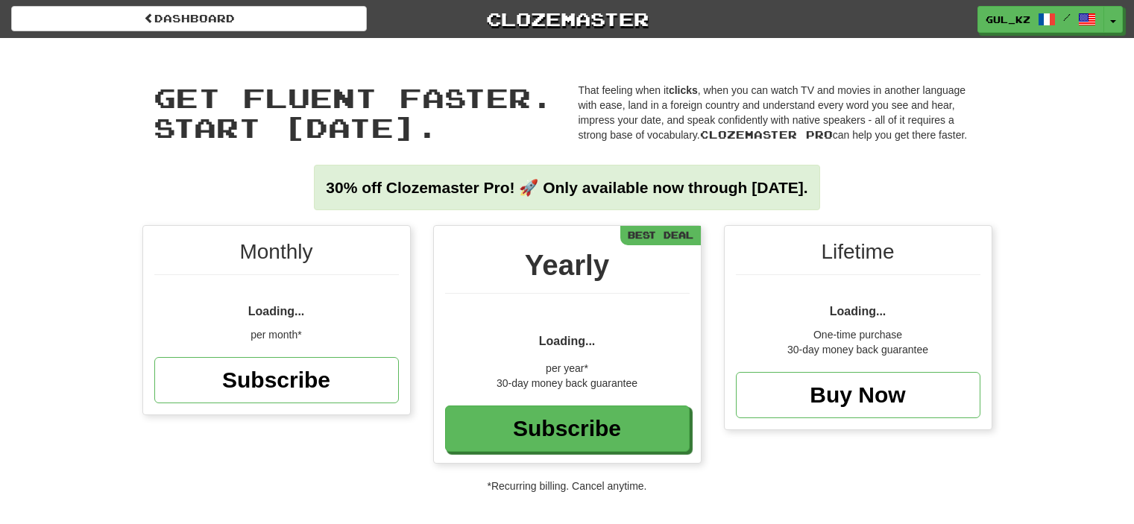 The height and width of the screenshot is (524, 1134). I want to click on div: Lifetime, so click(858, 256).